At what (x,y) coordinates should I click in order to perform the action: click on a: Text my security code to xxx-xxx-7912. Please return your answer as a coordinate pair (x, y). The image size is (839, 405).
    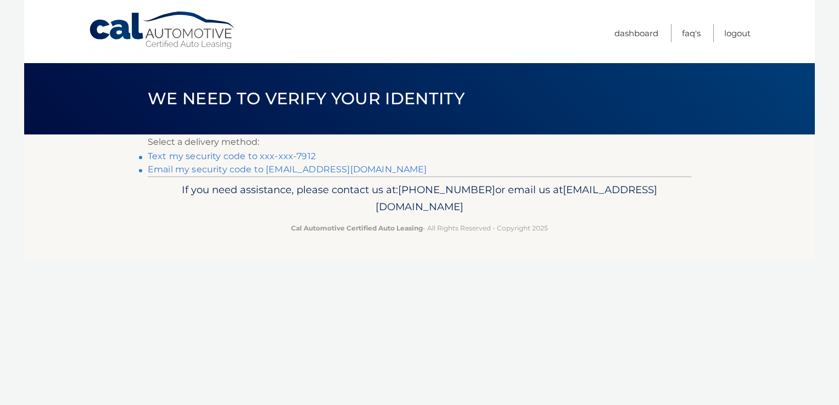
    Looking at the image, I should click on (232, 156).